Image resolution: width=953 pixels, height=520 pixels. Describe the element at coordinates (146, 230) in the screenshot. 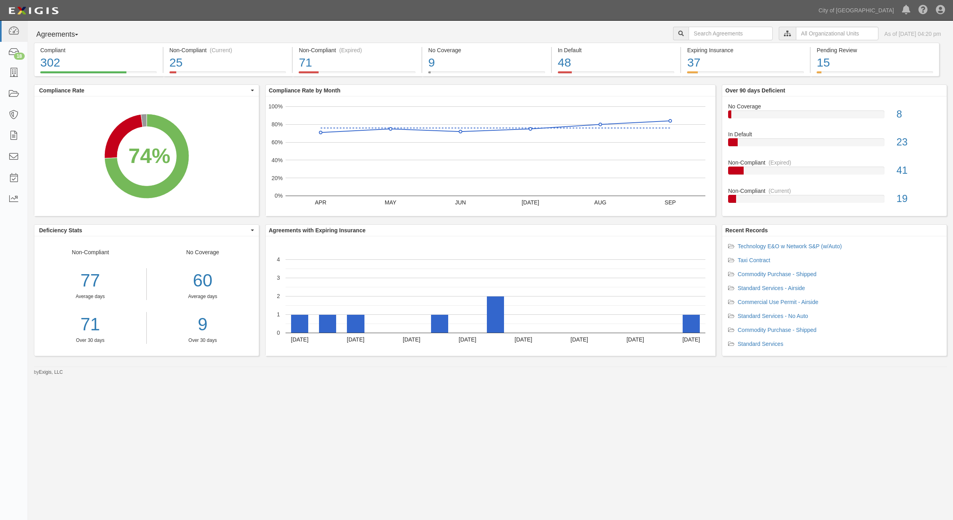

I see `button: Deficiency Stats` at that location.